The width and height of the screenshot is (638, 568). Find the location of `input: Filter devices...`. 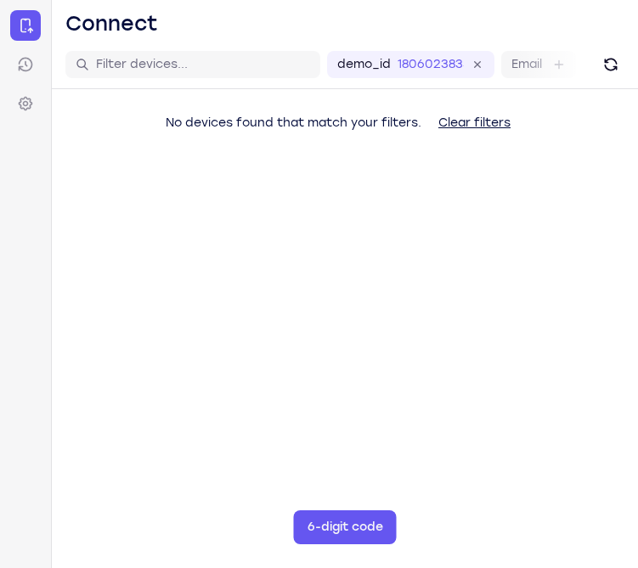

input: Filter devices... is located at coordinates (203, 65).